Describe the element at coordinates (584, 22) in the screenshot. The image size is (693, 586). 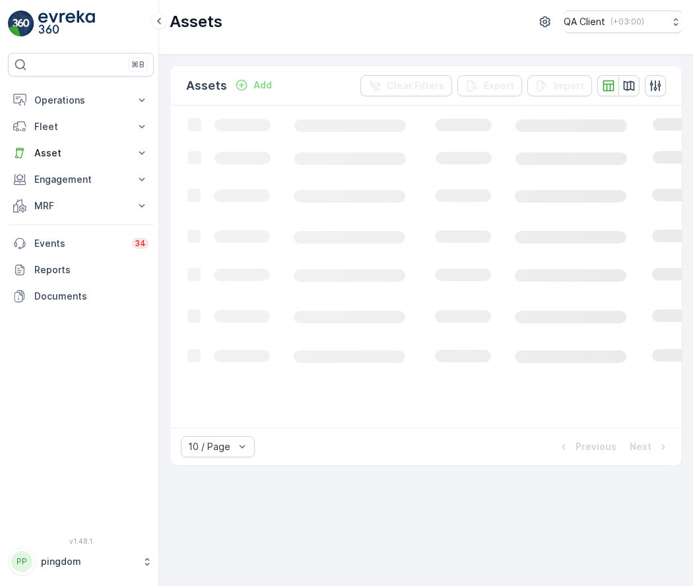
I see `p: QA Client` at that location.